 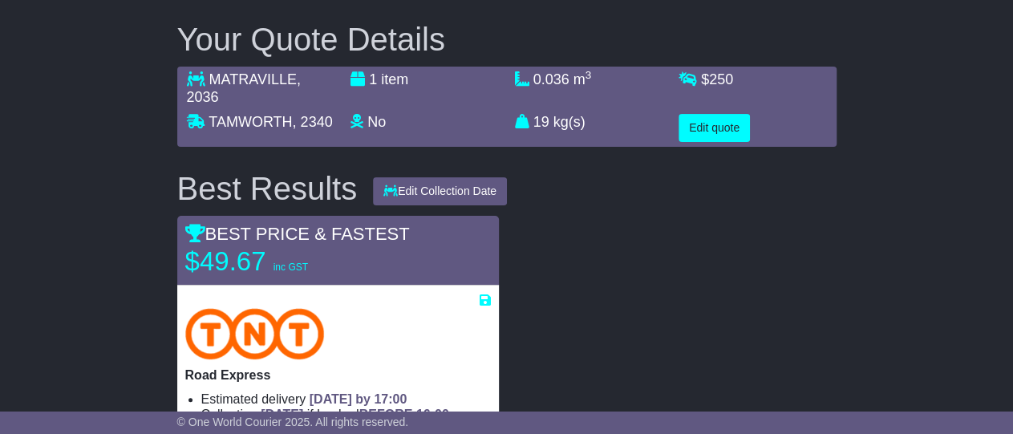 What do you see at coordinates (542, 122) in the screenshot?
I see `span: 19` at bounding box center [542, 122].